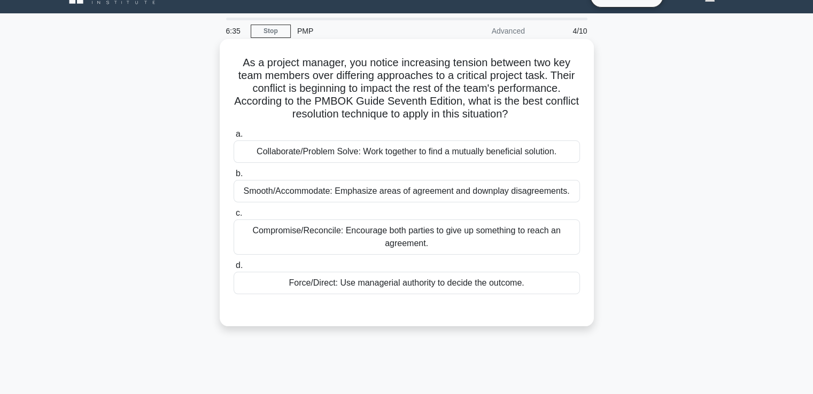 The width and height of the screenshot is (813, 394). Describe the element at coordinates (239, 134) in the screenshot. I see `span: a.` at that location.